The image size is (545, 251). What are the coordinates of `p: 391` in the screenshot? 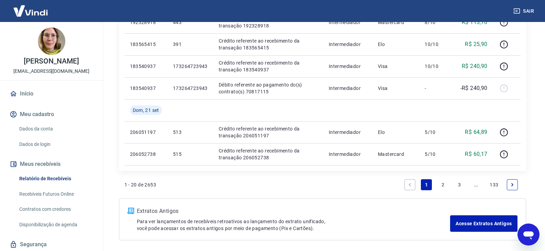 It's located at (190, 44).